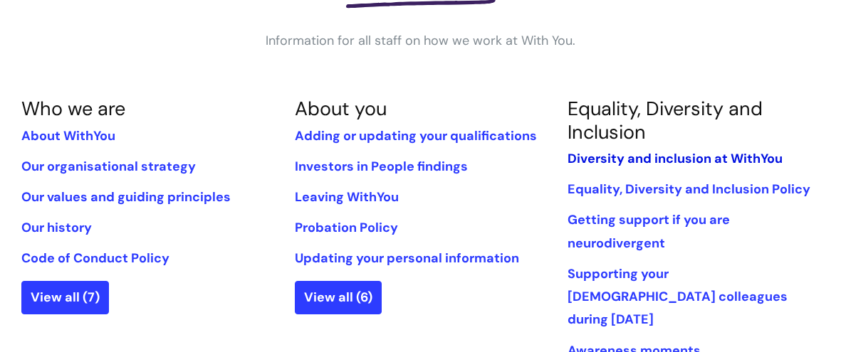 Image resolution: width=841 pixels, height=352 pixels. I want to click on a: Code of Conduct Policy, so click(95, 258).